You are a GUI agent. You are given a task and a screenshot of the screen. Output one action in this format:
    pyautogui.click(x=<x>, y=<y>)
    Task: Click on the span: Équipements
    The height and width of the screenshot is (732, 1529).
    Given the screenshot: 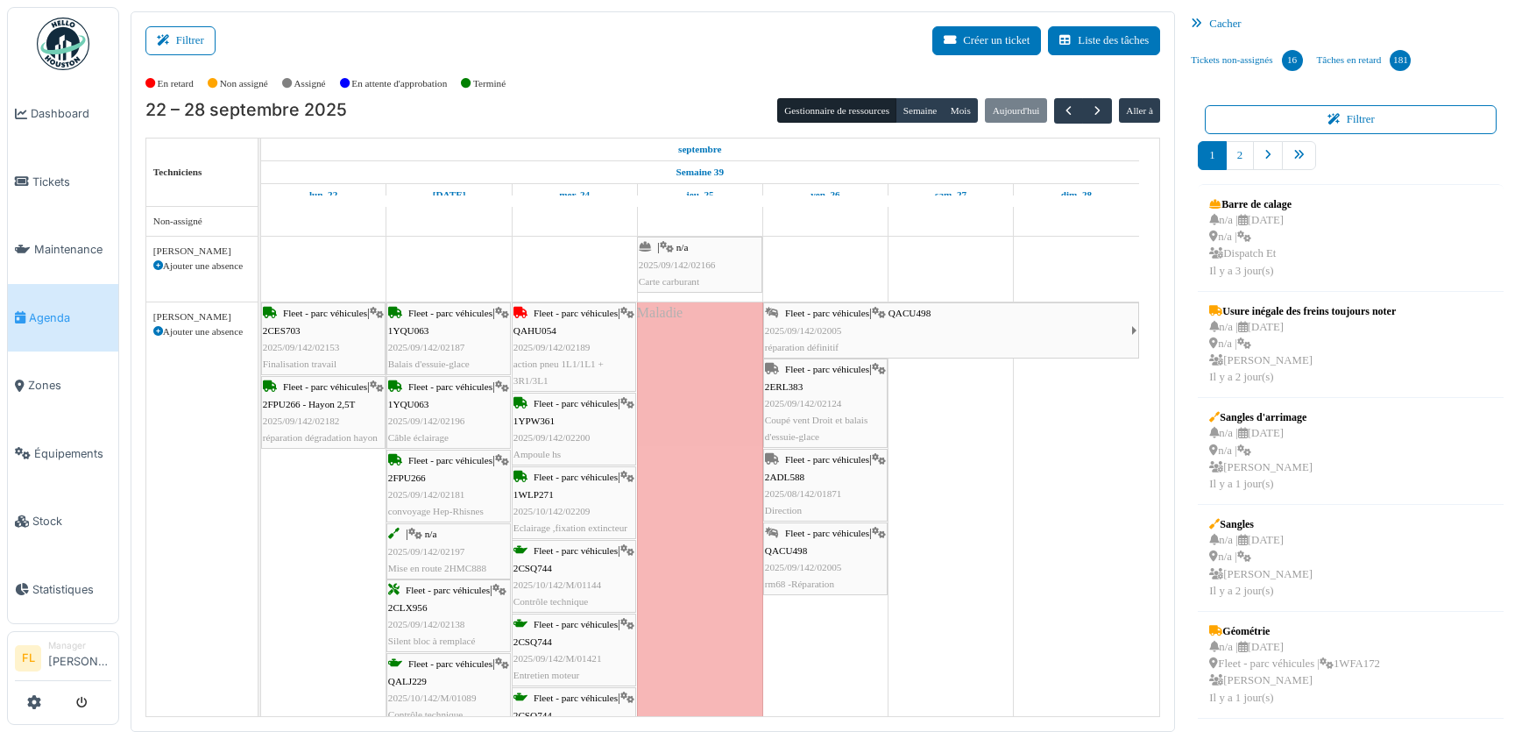 What is the action you would take?
    pyautogui.click(x=73, y=453)
    